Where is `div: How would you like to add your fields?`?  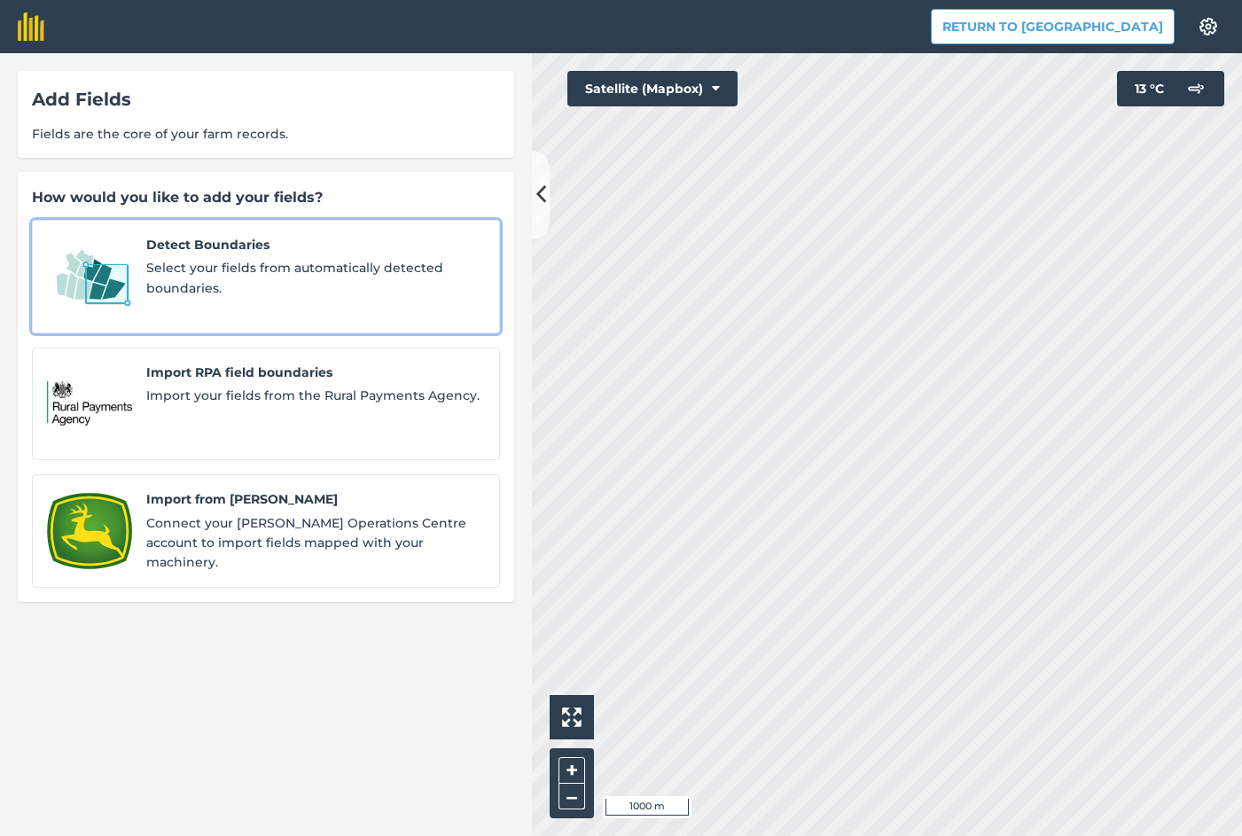
div: How would you like to add your fields? is located at coordinates (266, 198).